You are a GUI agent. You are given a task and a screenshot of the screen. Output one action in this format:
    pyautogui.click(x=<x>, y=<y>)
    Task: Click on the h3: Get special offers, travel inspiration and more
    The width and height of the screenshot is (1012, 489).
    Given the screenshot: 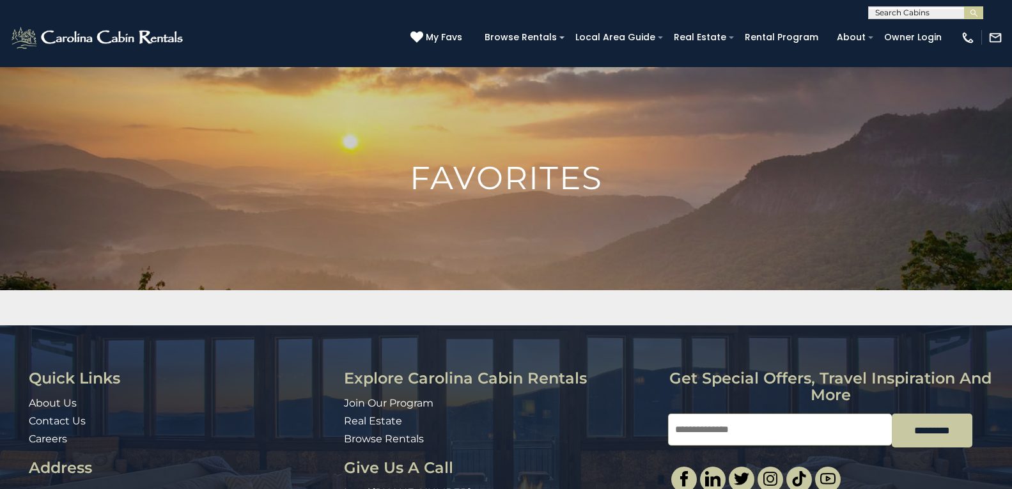 What is the action you would take?
    pyautogui.click(x=830, y=387)
    